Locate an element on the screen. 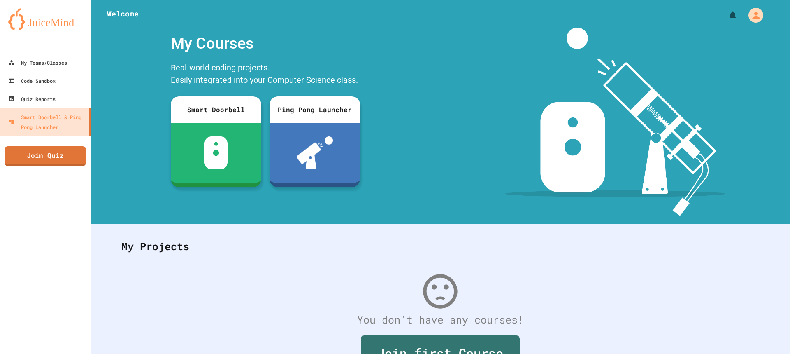 This screenshot has width=790, height=354. div: My Projects is located at coordinates (440, 246).